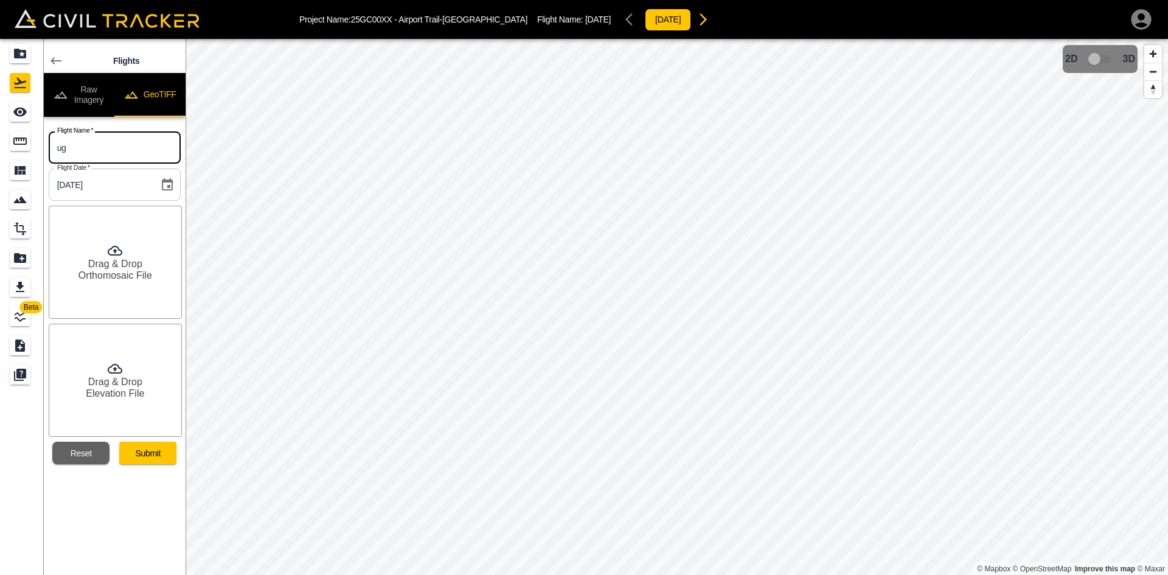  What do you see at coordinates (993, 569) in the screenshot?
I see `a: Mapbox` at bounding box center [993, 569].